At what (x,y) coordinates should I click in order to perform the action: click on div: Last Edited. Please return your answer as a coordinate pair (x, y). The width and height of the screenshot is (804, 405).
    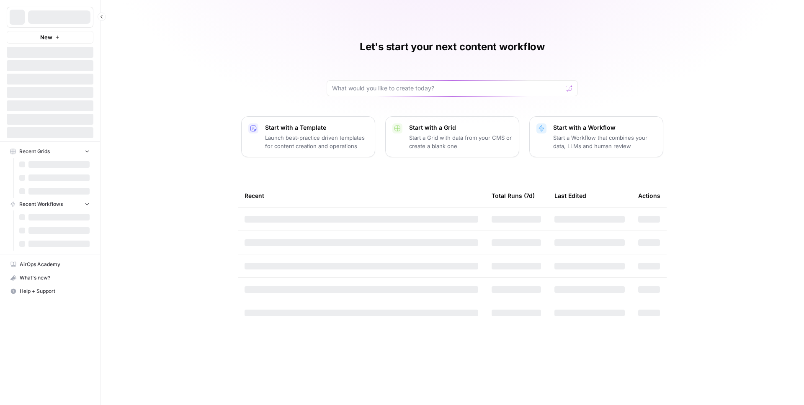
    Looking at the image, I should click on (570, 196).